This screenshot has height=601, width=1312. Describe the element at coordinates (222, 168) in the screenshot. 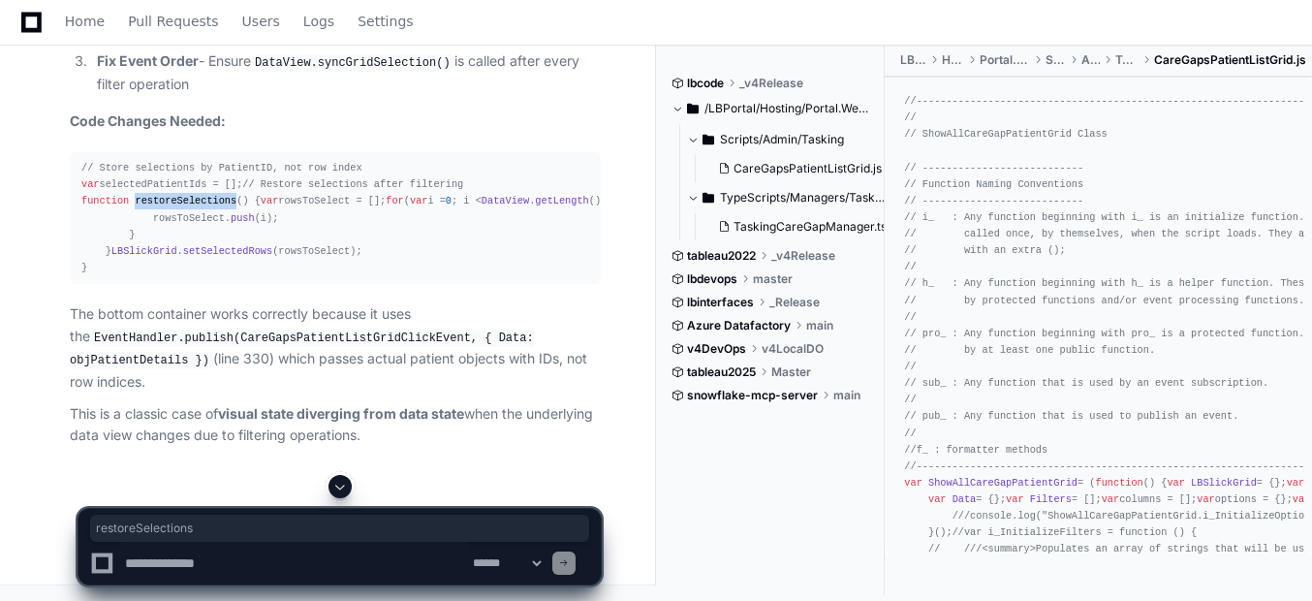

I see `span: // Store selections by PatientID, not row index` at that location.